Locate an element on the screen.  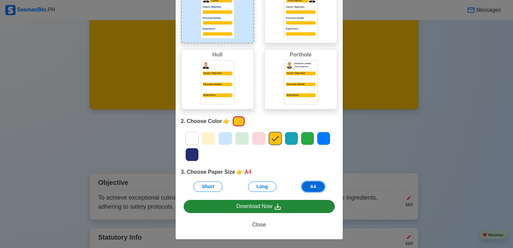
div: Download Now is located at coordinates (259, 206).